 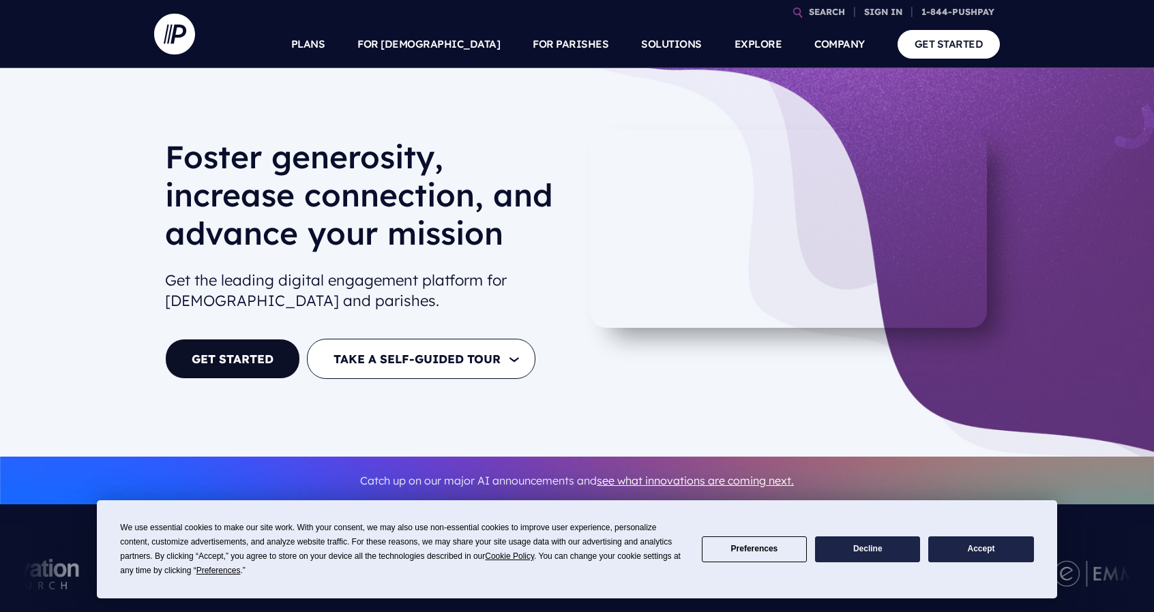 What do you see at coordinates (570, 44) in the screenshot?
I see `a: FOR PARISHES` at bounding box center [570, 44].